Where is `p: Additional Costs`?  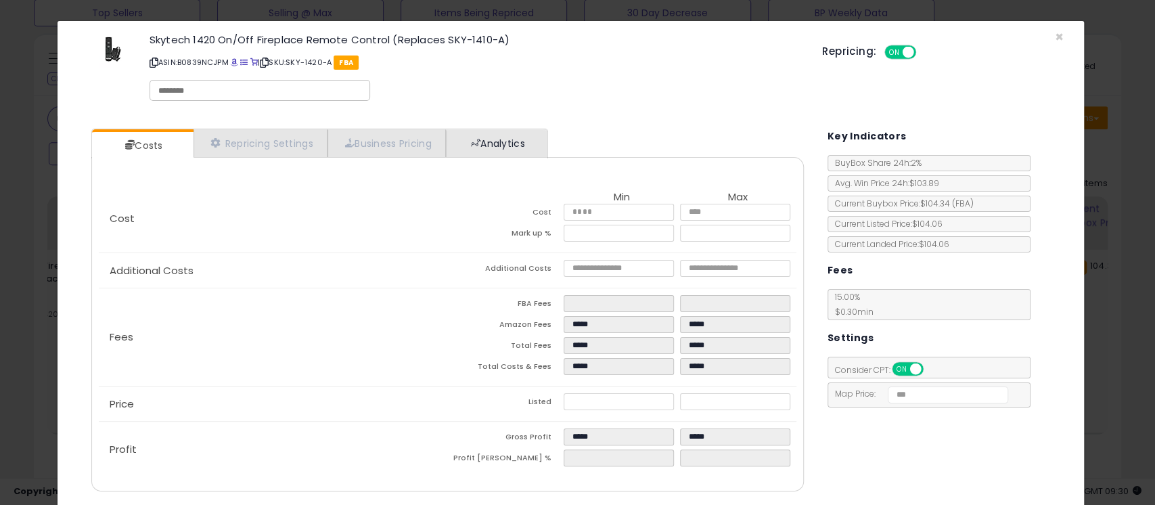 p: Additional Costs is located at coordinates (273, 271).